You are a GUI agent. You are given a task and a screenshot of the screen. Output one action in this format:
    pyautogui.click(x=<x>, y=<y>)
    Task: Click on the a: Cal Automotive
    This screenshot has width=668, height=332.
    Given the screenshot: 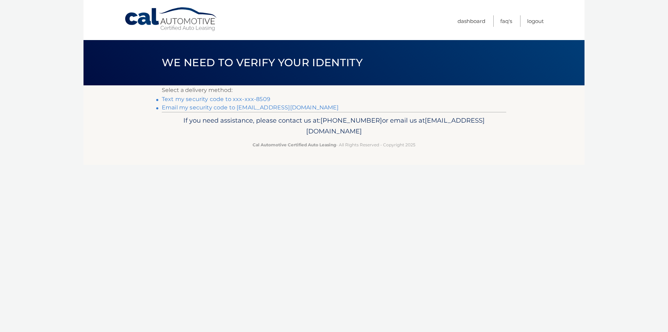 What is the action you would take?
    pyautogui.click(x=171, y=19)
    